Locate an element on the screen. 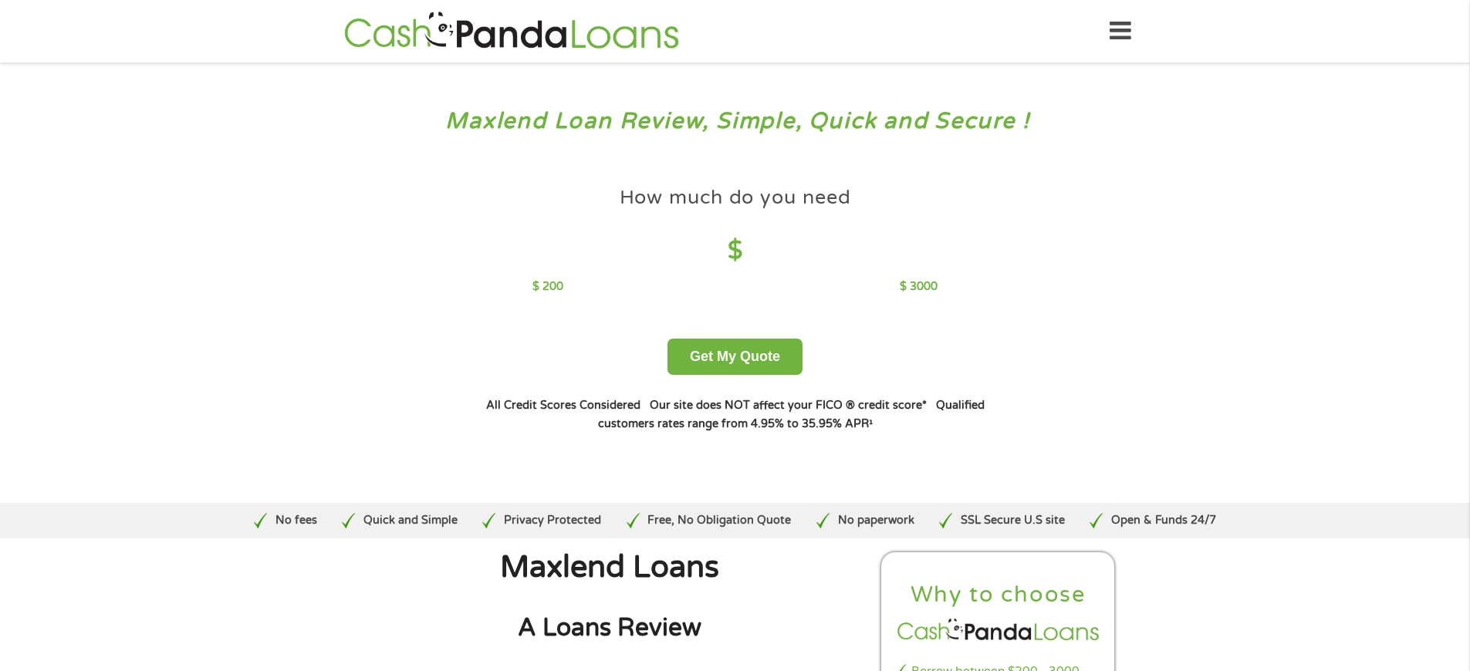 The width and height of the screenshot is (1470, 671). span: Maxlend Loans is located at coordinates (610, 567).